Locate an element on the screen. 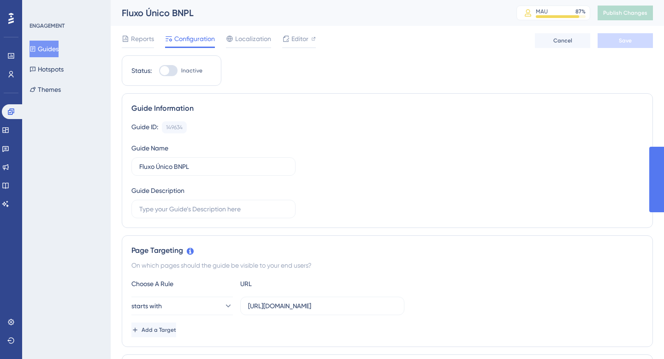 The height and width of the screenshot is (359, 664). div: Choose A Rule is located at coordinates (182, 284).